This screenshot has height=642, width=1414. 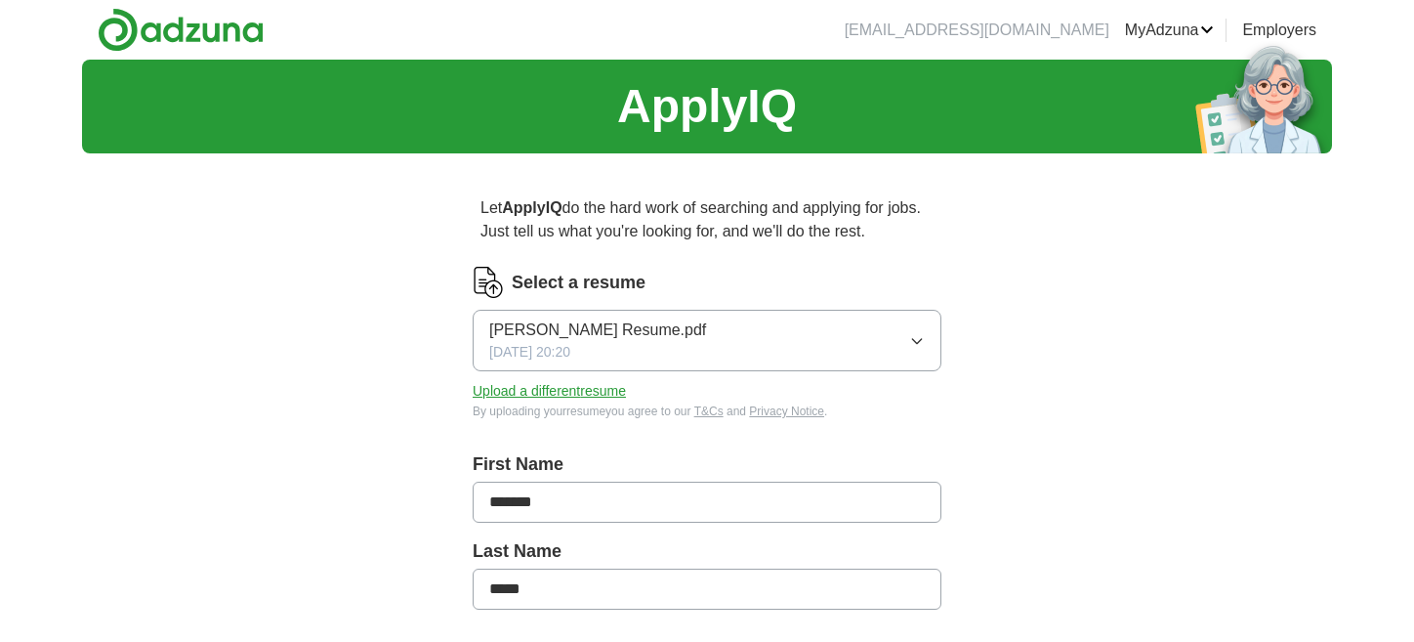 I want to click on a: Privacy Notice, so click(x=786, y=411).